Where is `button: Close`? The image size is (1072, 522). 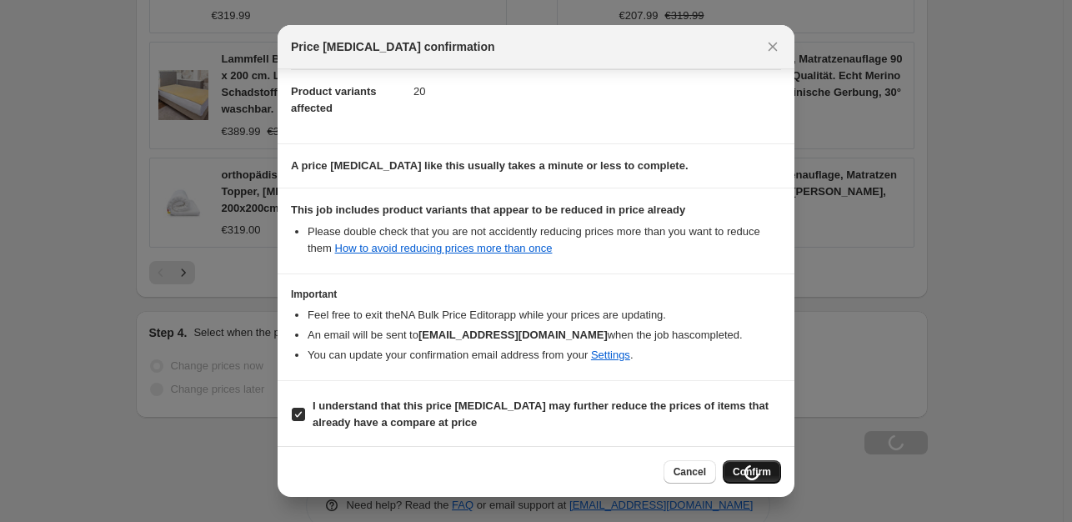
button: Close is located at coordinates (773, 47).